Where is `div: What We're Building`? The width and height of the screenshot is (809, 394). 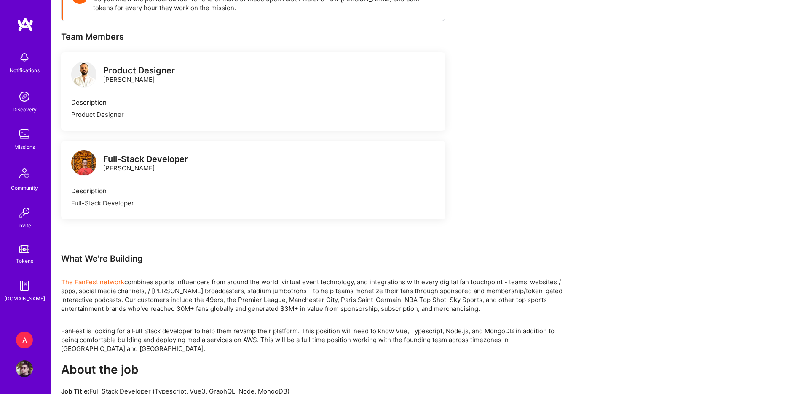 div: What We're Building is located at coordinates (314, 258).